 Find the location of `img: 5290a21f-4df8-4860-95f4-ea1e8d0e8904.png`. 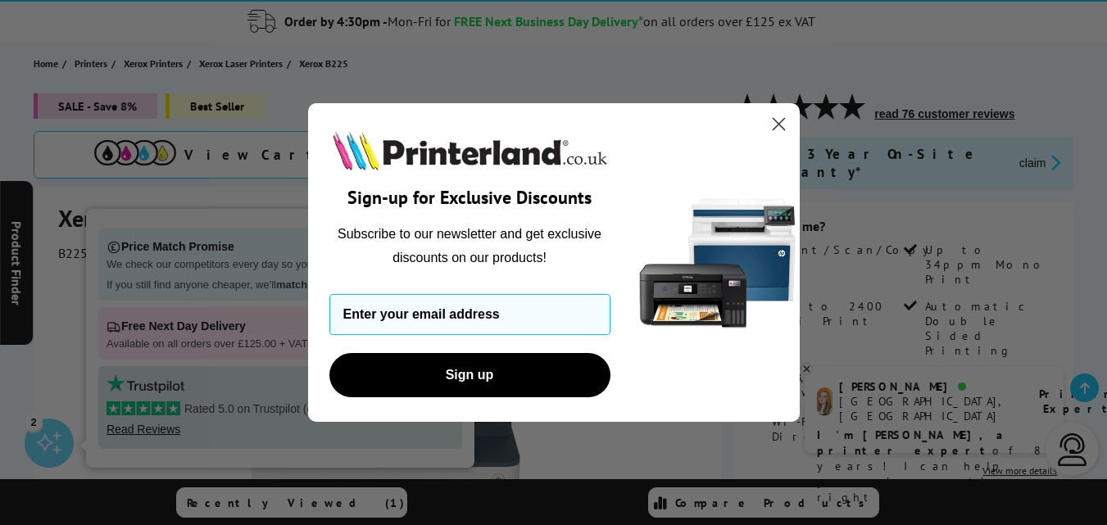

img: 5290a21f-4df8-4860-95f4-ea1e8d0e8904.png is located at coordinates (718, 262).